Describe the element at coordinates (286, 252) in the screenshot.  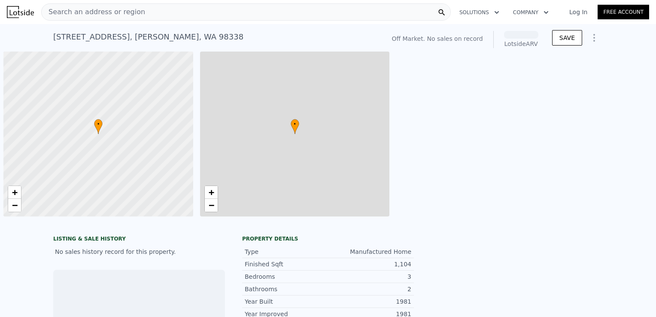
I see `div: Type` at that location.